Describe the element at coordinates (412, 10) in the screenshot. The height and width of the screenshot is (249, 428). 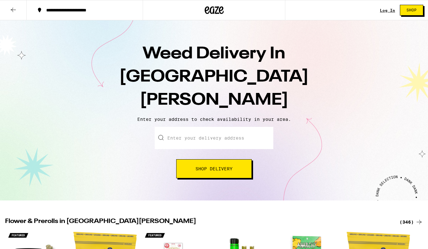
I see `span: Shop` at that location.